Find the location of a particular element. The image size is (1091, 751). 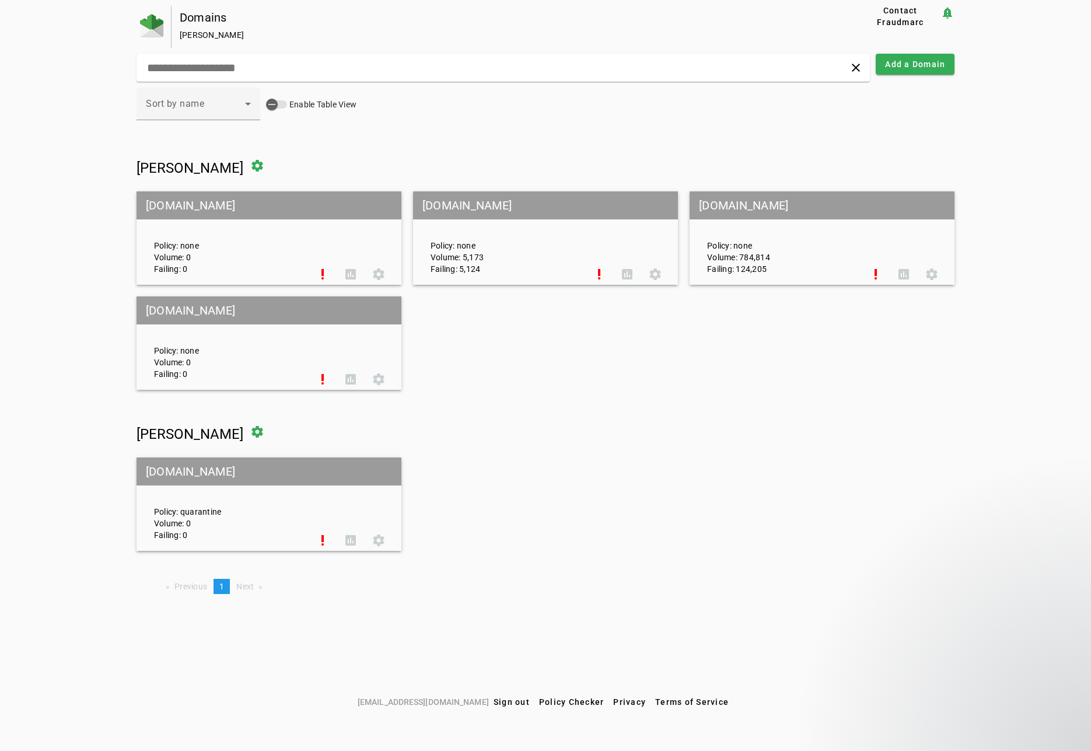

button: Sign out is located at coordinates (512, 702).